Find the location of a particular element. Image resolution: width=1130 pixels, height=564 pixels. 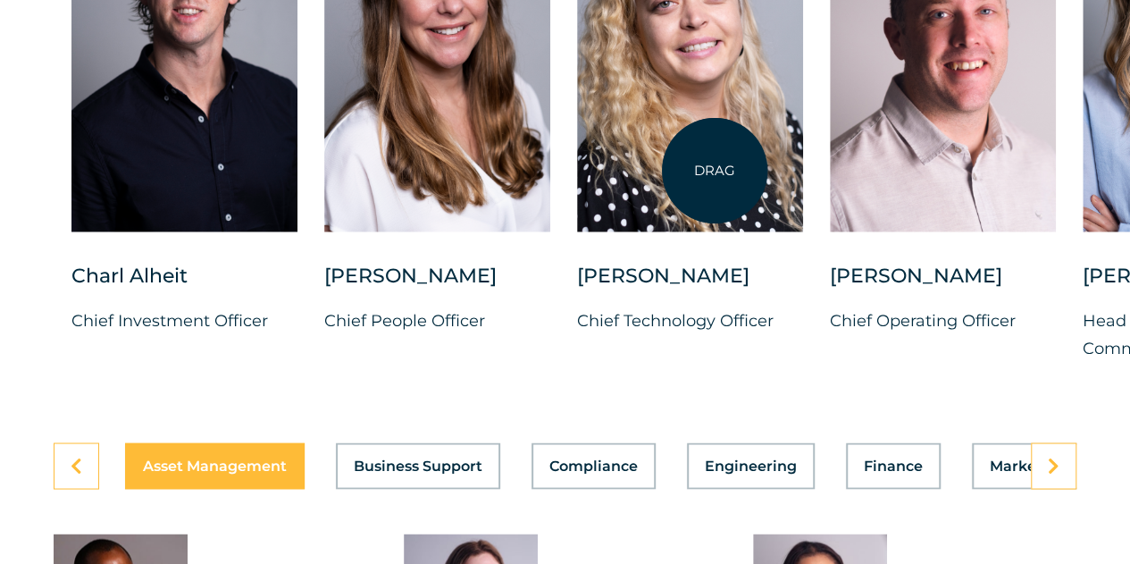

p: Chief Technology Officer is located at coordinates (690, 321).